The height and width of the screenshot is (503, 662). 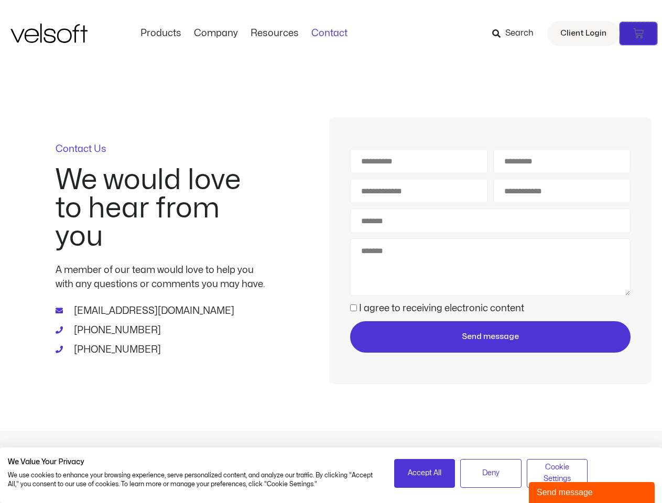 I want to click on a: ContactMenu Toggle, so click(x=329, y=34).